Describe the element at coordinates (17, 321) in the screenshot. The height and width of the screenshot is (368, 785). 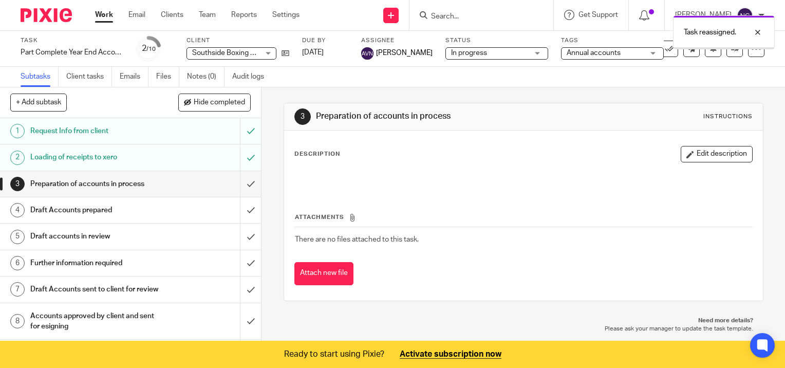
I see `div: 8` at that location.